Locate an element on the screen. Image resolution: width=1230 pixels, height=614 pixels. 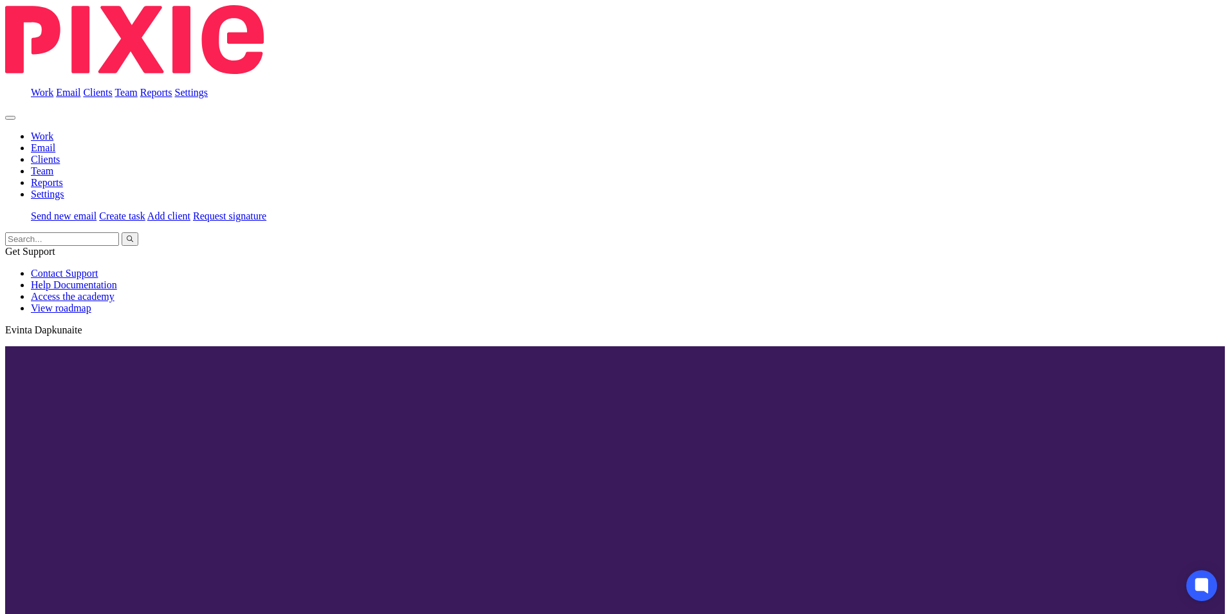
span: Get Support is located at coordinates (30, 251).